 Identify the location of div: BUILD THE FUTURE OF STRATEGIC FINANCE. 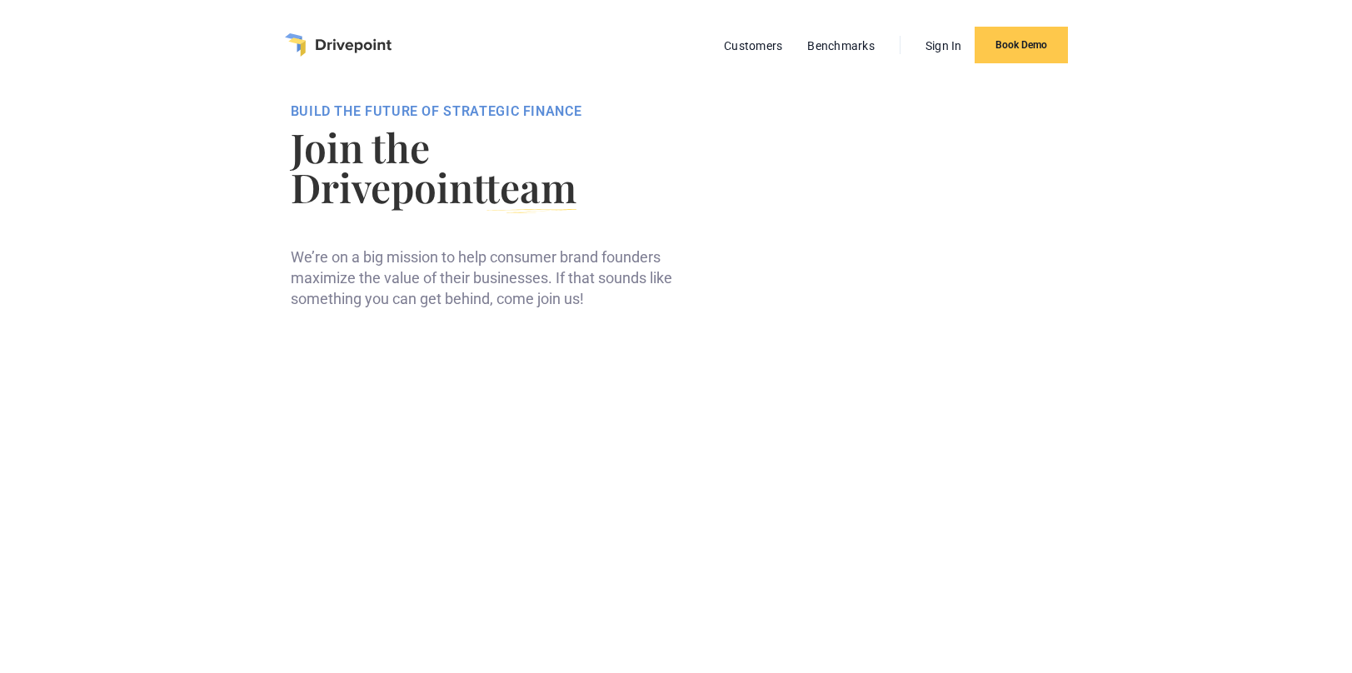
(494, 112).